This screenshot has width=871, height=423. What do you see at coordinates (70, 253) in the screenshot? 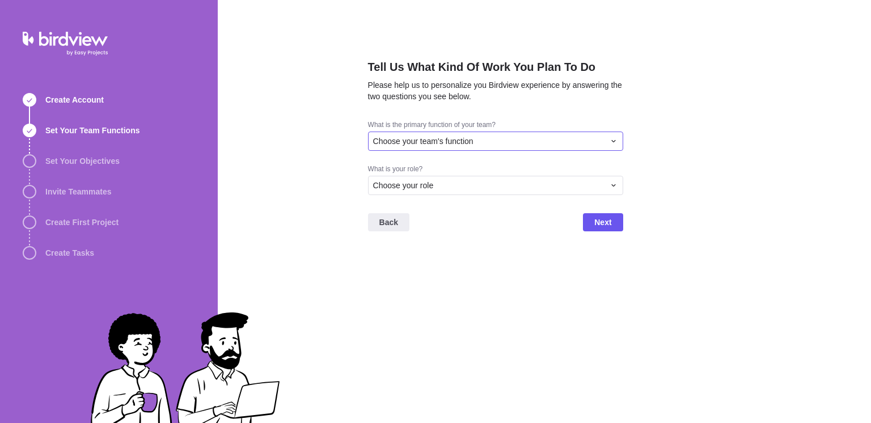
I see `span: Create Tasks` at bounding box center [70, 253].